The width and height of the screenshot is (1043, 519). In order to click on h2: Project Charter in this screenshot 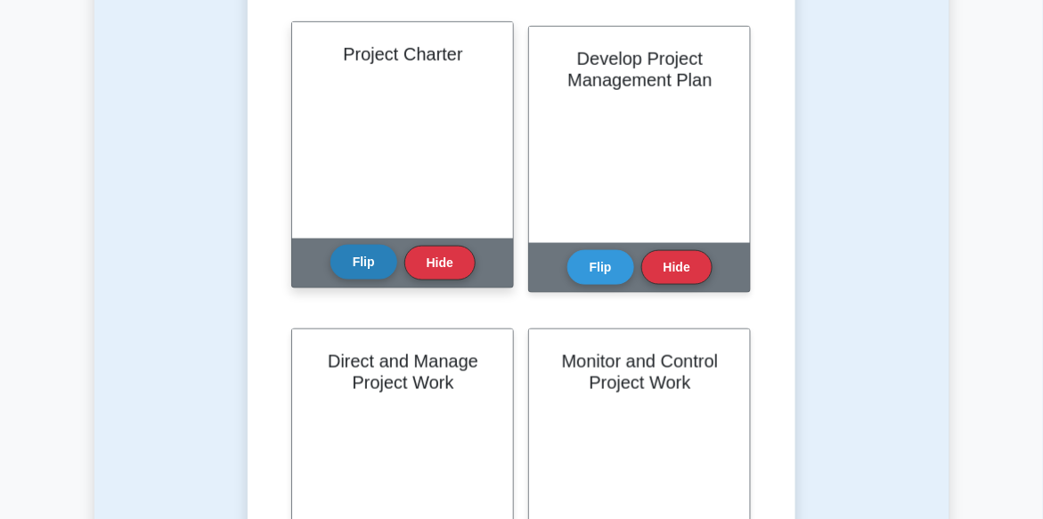, I will do `click(403, 54)`.